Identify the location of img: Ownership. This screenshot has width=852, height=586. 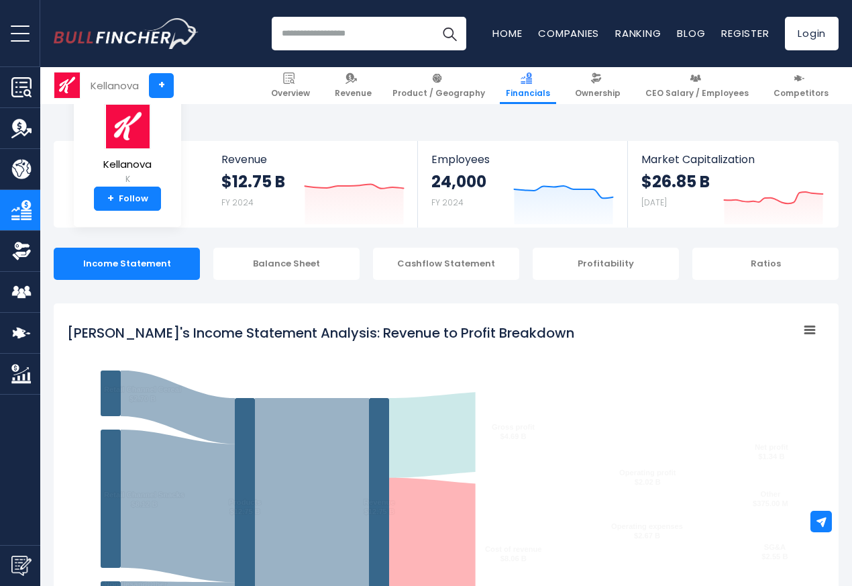
(21, 251).